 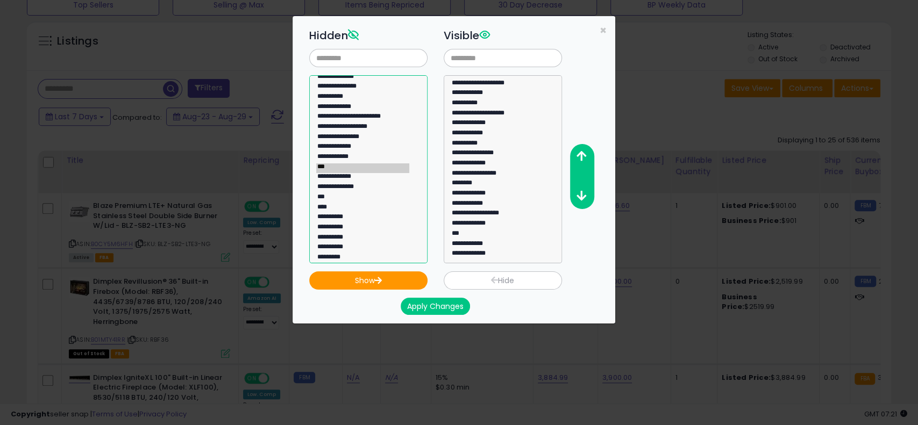 I want to click on button: Hide, so click(x=503, y=281).